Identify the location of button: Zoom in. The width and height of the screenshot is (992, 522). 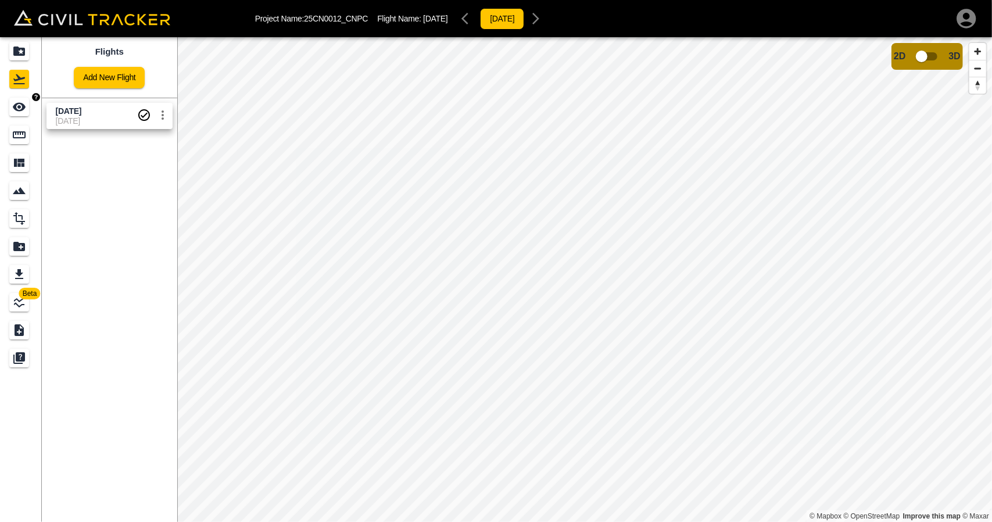
(978, 51).